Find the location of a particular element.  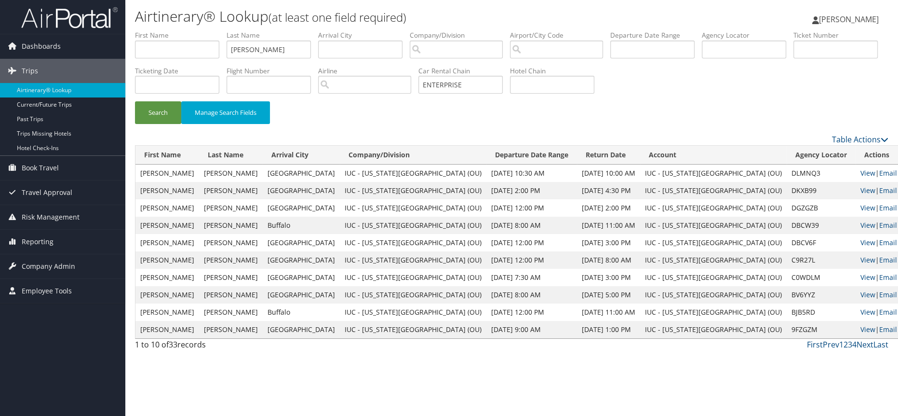

th: First Name: activate to sort column ascending is located at coordinates (167, 155).